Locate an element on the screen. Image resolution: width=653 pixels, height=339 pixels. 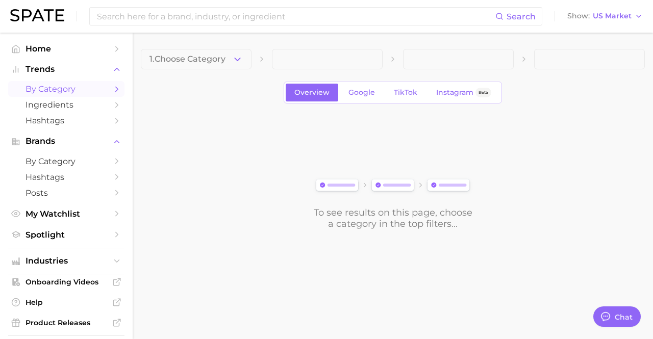
span: Industries is located at coordinates (66, 261).